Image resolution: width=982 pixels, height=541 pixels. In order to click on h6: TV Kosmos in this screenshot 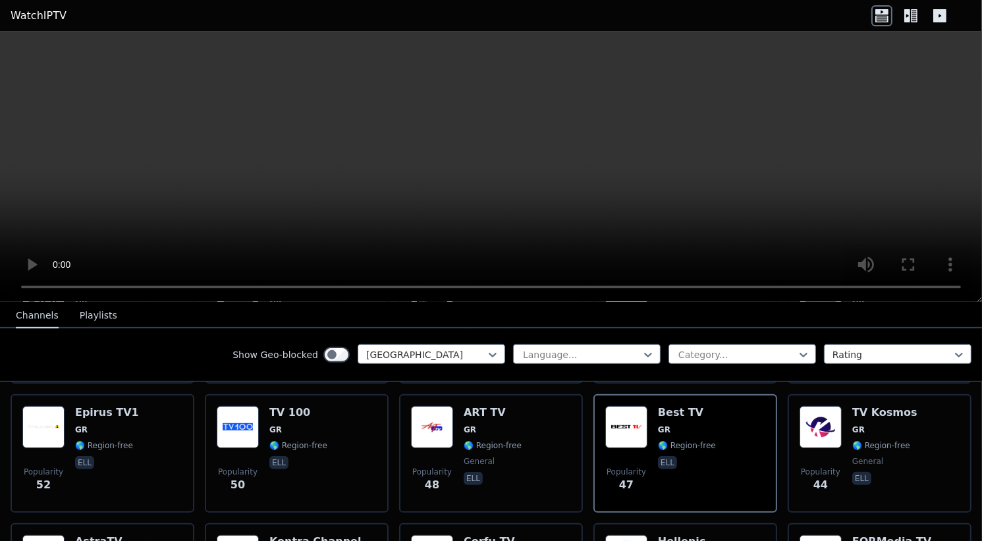, I will do `click(885, 413)`.